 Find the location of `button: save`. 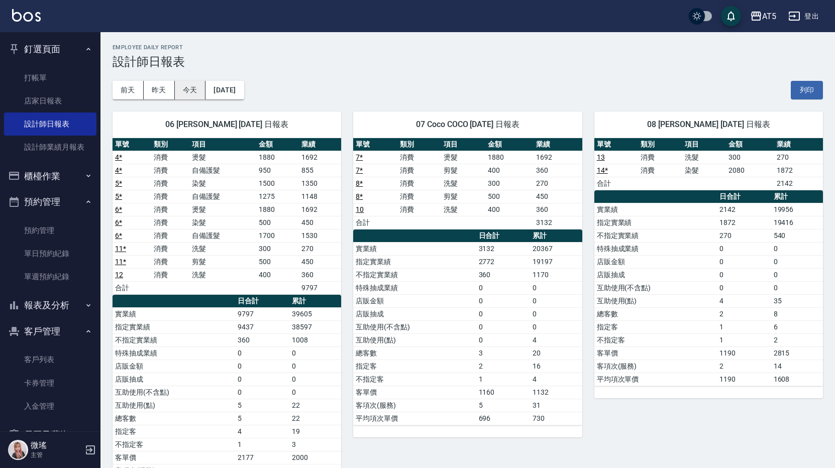

button: save is located at coordinates (731, 16).